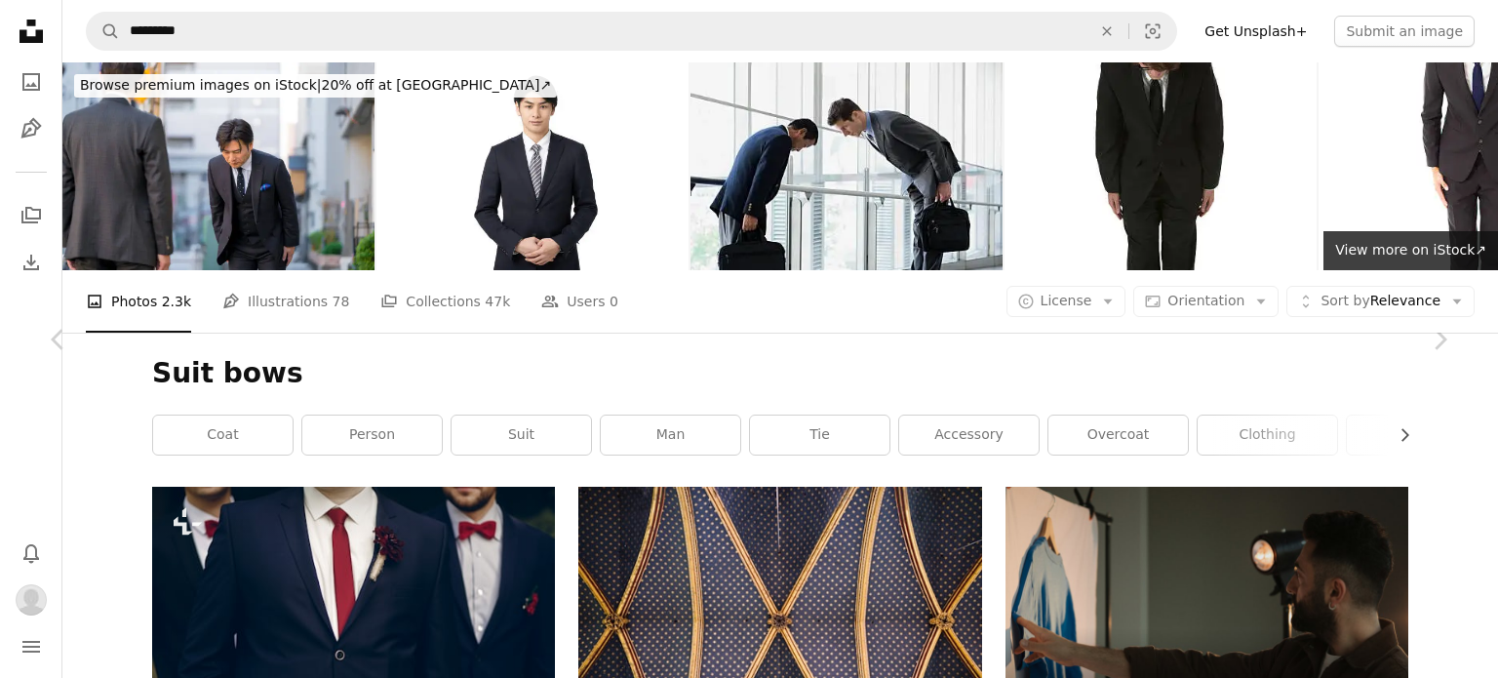  What do you see at coordinates (372, 435) in the screenshot?
I see `a: person` at bounding box center [372, 435].